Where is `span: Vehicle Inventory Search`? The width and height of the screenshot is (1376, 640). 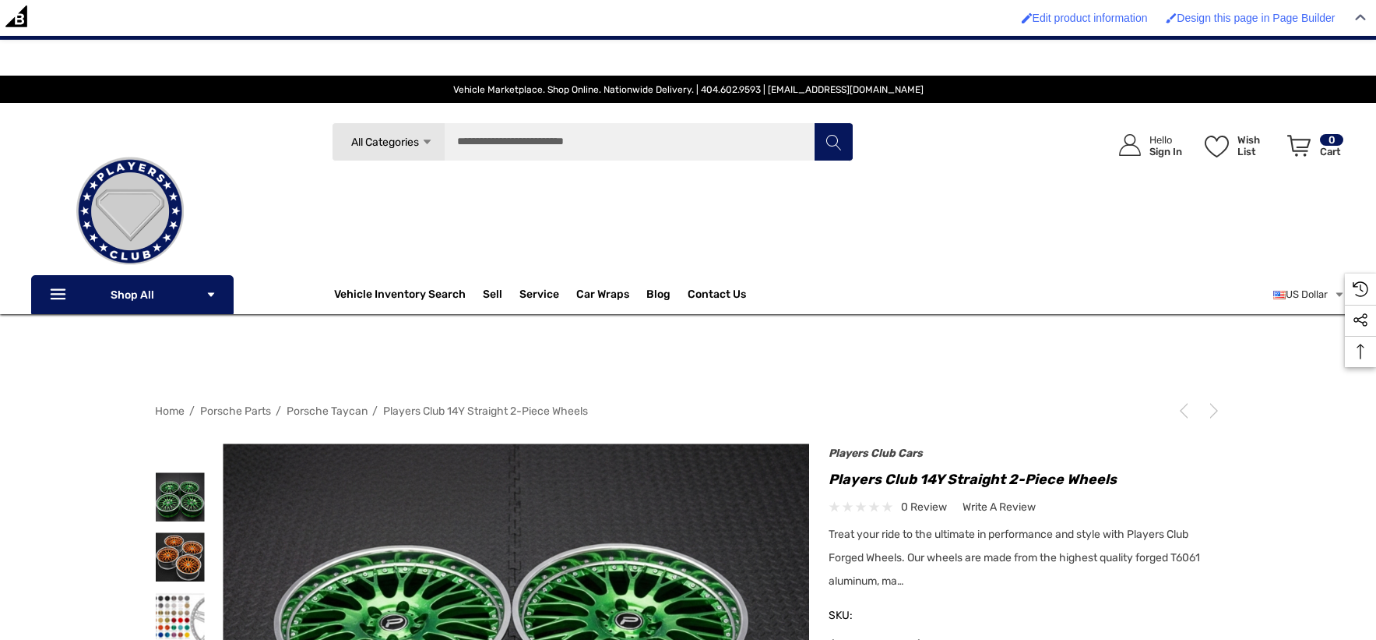 span: Vehicle Inventory Search is located at coordinates (400, 296).